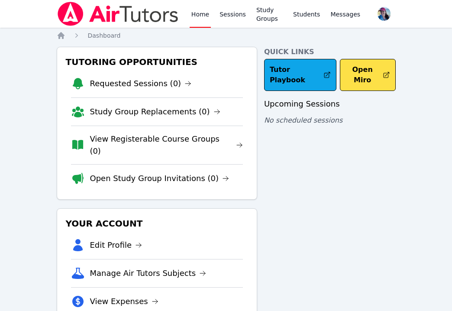 This screenshot has height=311, width=452. What do you see at coordinates (226, 35) in the screenshot?
I see `nav: Breadcrumb` at bounding box center [226, 35].